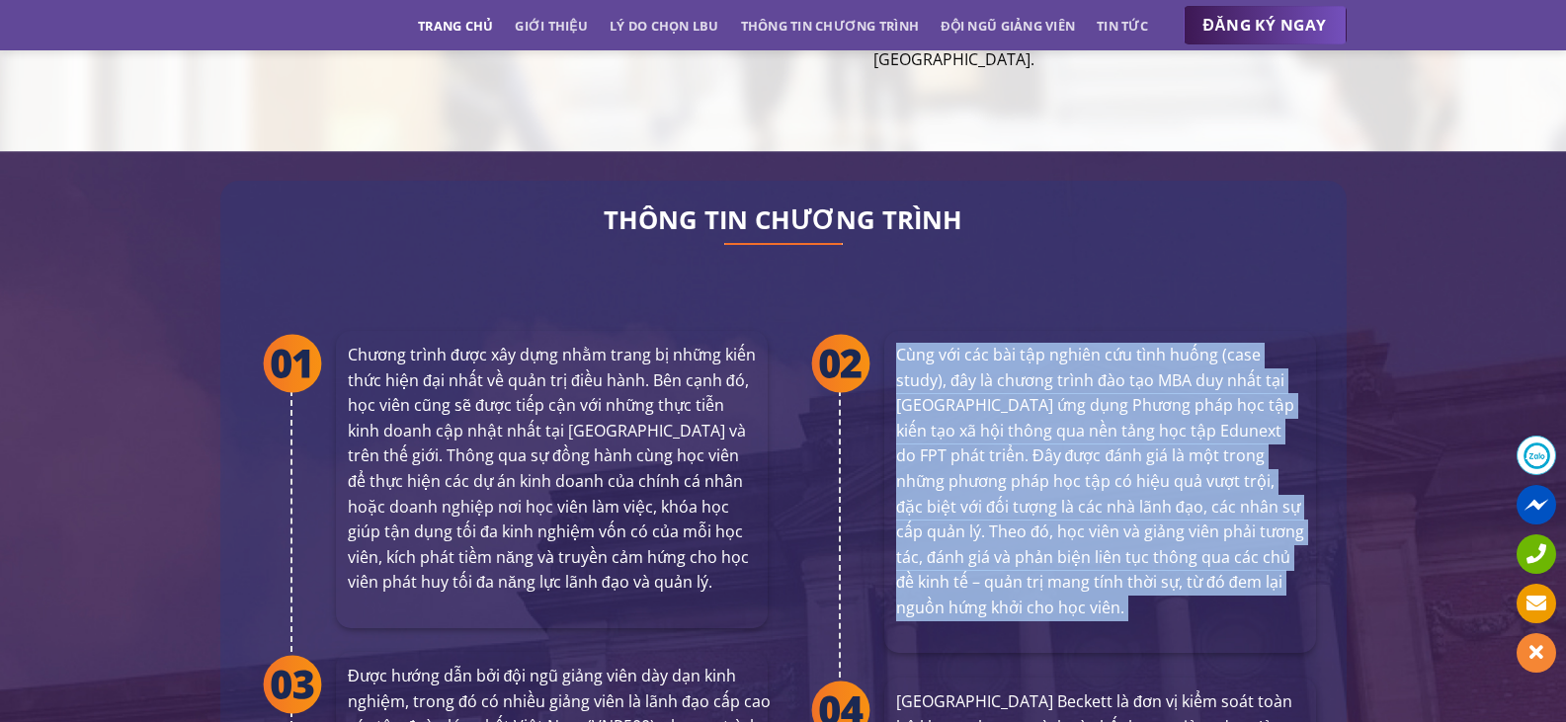  I want to click on a: Trang chủ, so click(455, 26).